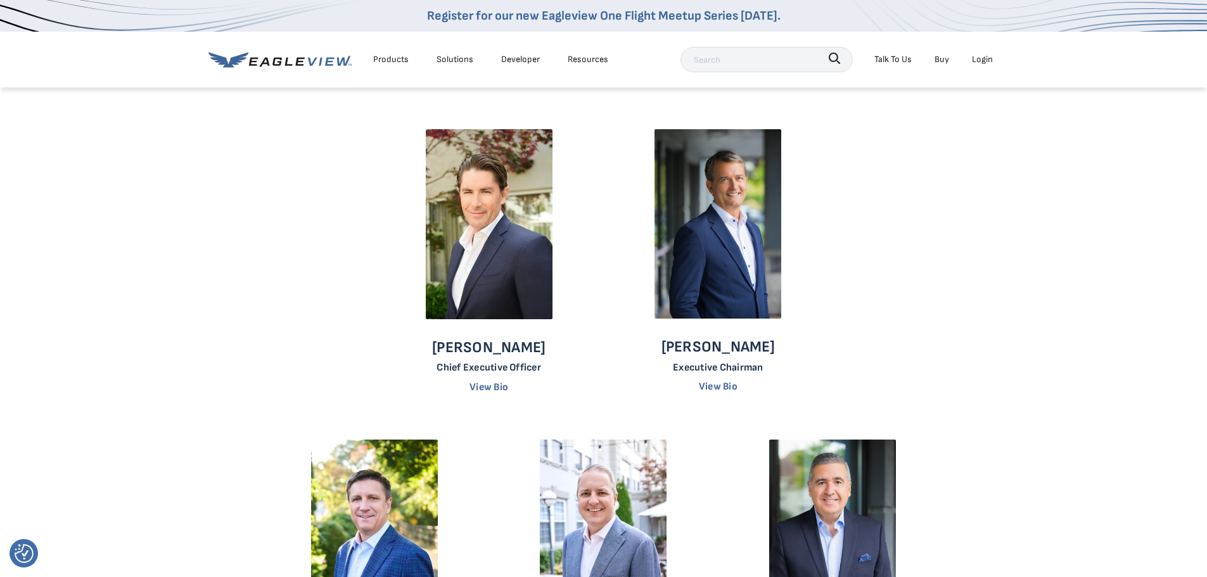 This screenshot has width=1207, height=577. I want to click on div: Products, so click(391, 59).